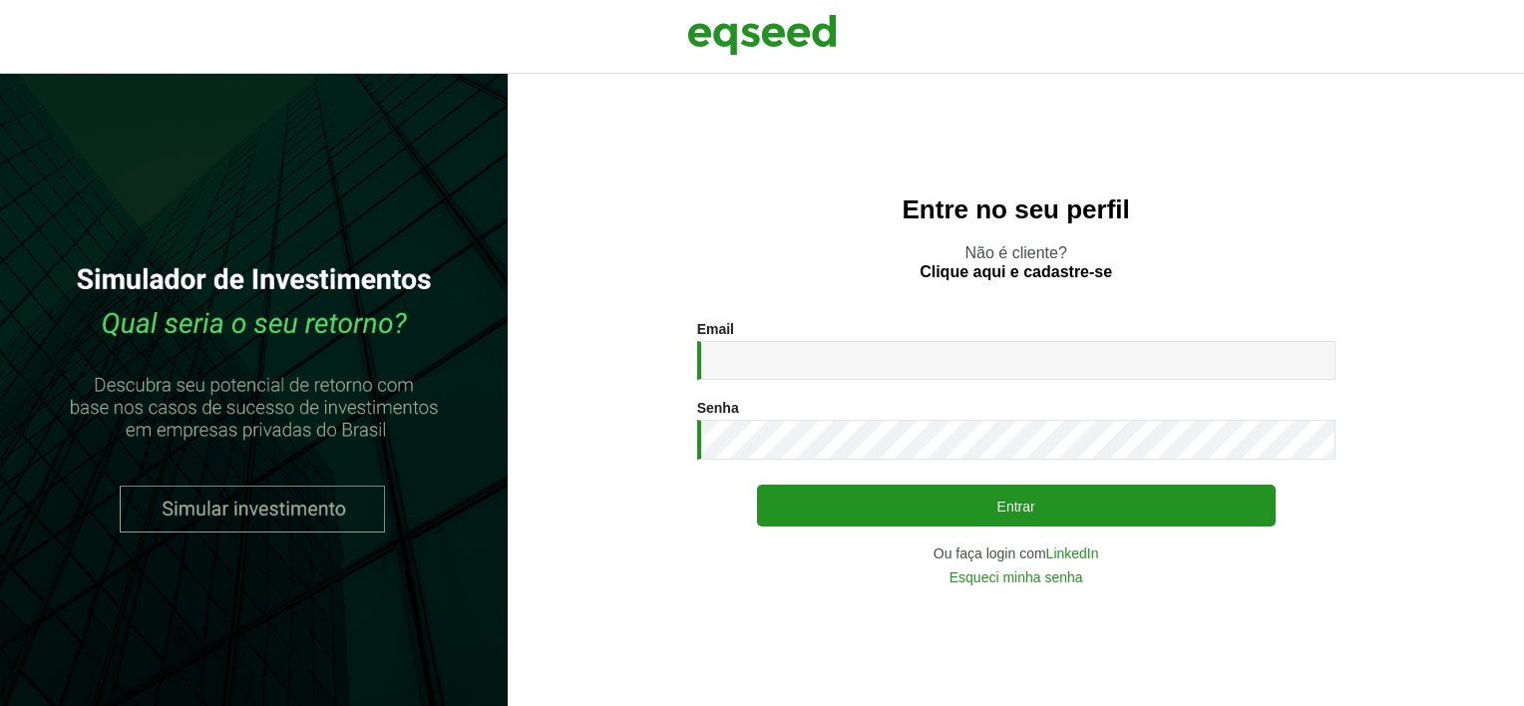  What do you see at coordinates (1016, 506) in the screenshot?
I see `button: Entrar` at bounding box center [1016, 506].